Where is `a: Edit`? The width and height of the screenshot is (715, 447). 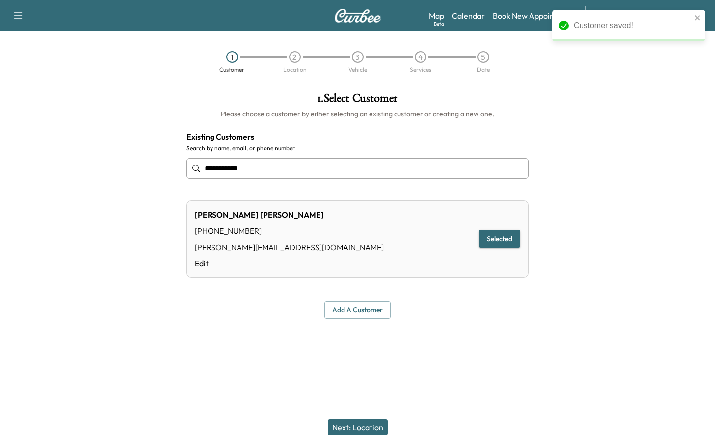 a: Edit is located at coordinates (289, 263).